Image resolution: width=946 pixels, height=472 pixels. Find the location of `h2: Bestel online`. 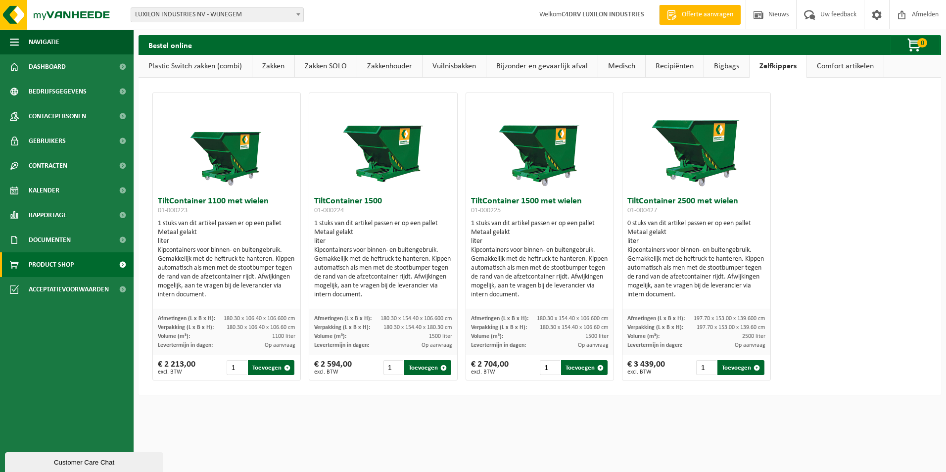

h2: Bestel online is located at coordinates (170, 45).